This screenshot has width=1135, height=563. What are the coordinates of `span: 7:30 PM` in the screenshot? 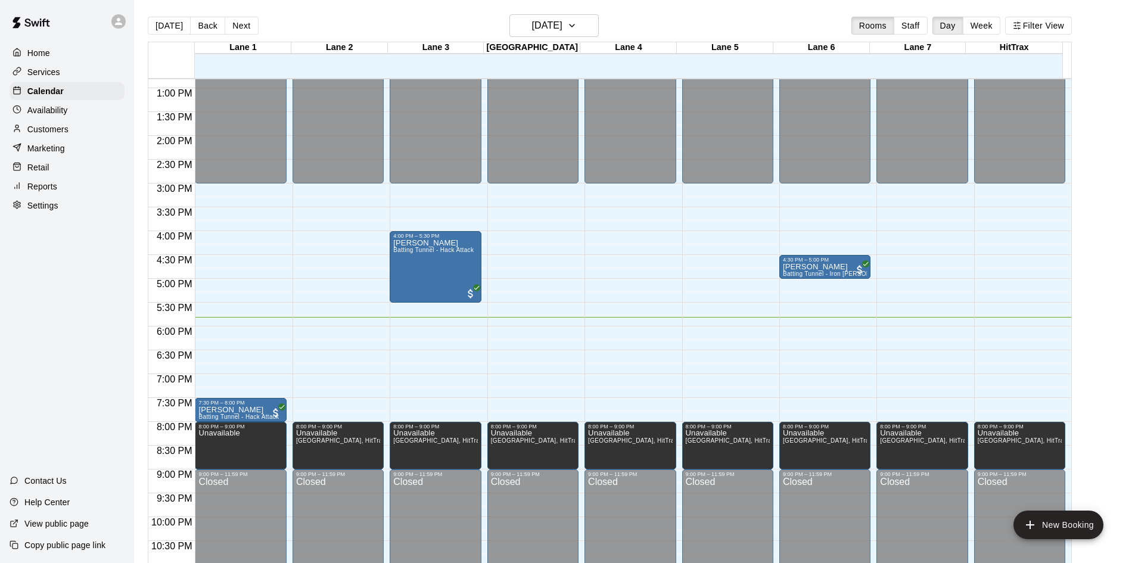 It's located at (175, 403).